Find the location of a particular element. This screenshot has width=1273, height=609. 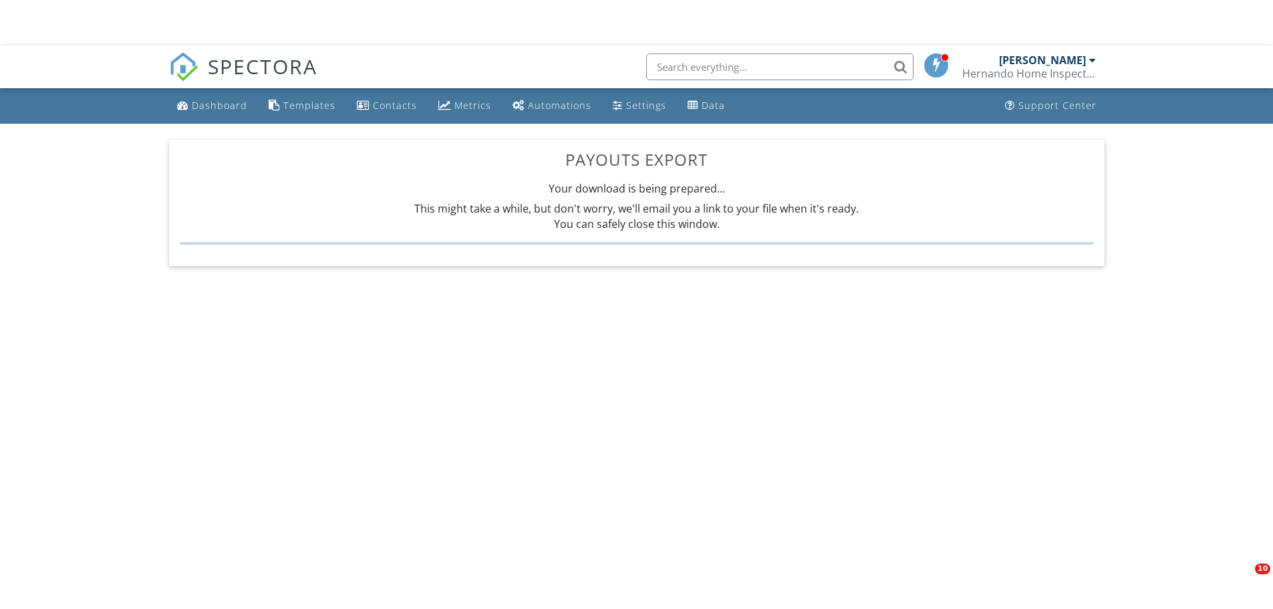

div: This might take a while, but don't worry, we'll email you a link to your file when it's ready. Yo... is located at coordinates (637, 216).